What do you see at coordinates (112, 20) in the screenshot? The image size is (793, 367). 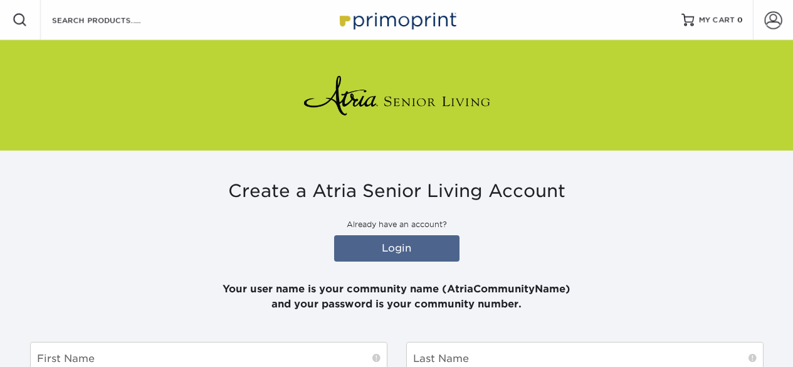 I see `input: SEARCH PRODUCTS.....` at bounding box center [112, 20].